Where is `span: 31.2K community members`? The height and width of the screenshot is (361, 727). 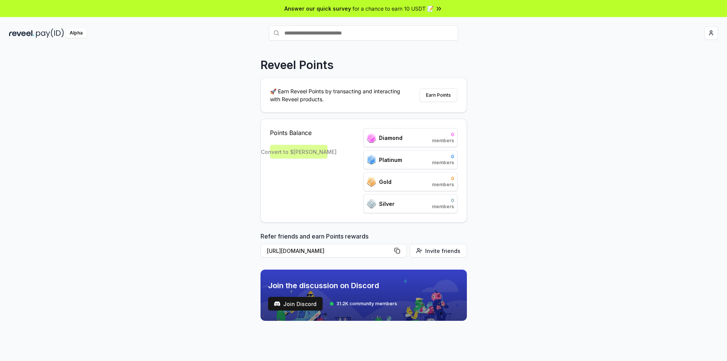
span: 31.2K community members is located at coordinates (367, 303).